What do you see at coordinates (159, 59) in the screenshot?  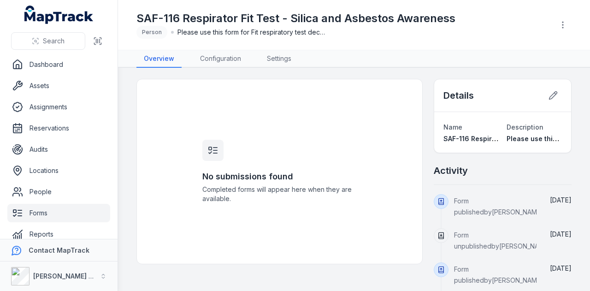 I see `a: Overview` at bounding box center [159, 59].